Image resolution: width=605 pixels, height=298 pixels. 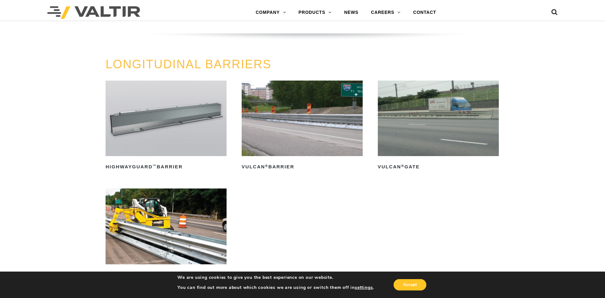 I want to click on a: CONTACT, so click(x=424, y=13).